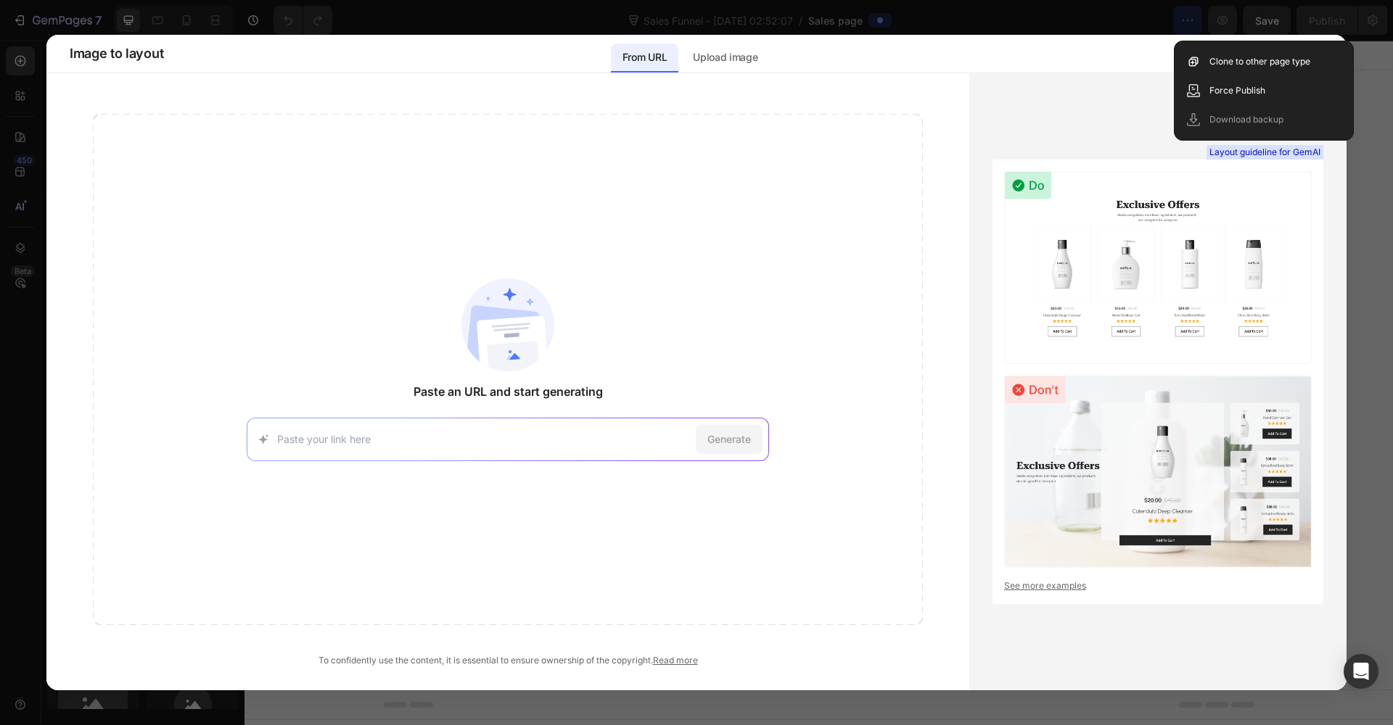  I want to click on span: Generate, so click(729, 439).